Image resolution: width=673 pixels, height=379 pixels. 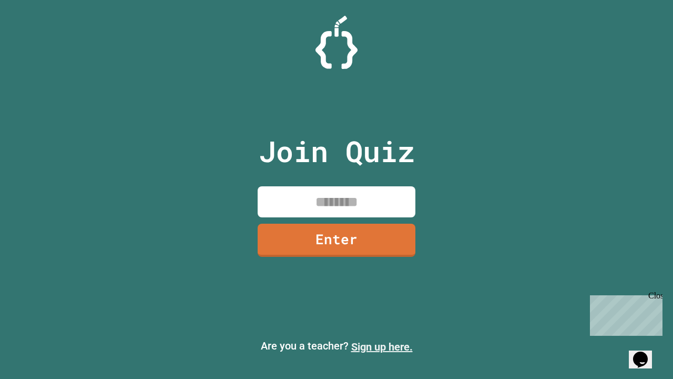 I want to click on a: Enter, so click(x=337, y=240).